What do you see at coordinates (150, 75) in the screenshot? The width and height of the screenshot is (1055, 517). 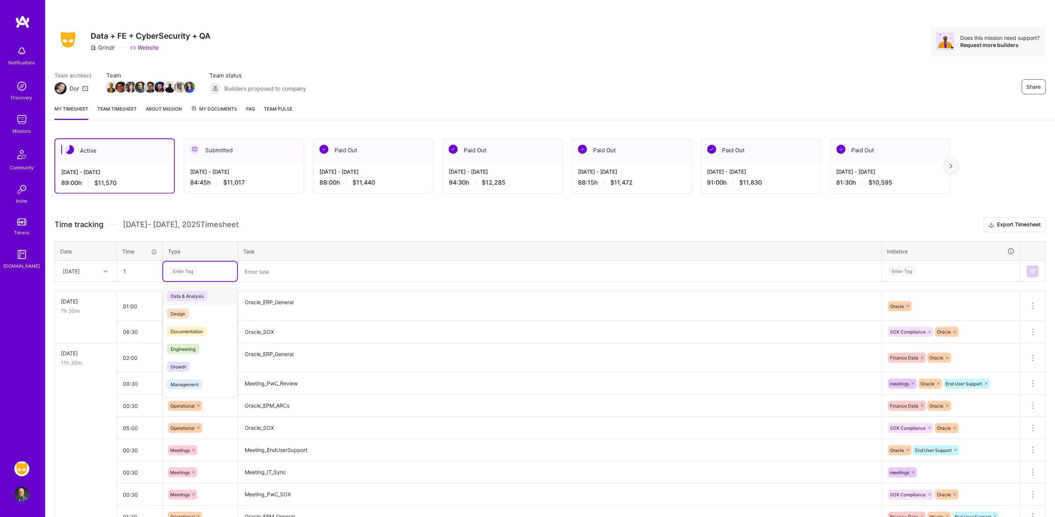 I see `span: Team` at bounding box center [150, 75].